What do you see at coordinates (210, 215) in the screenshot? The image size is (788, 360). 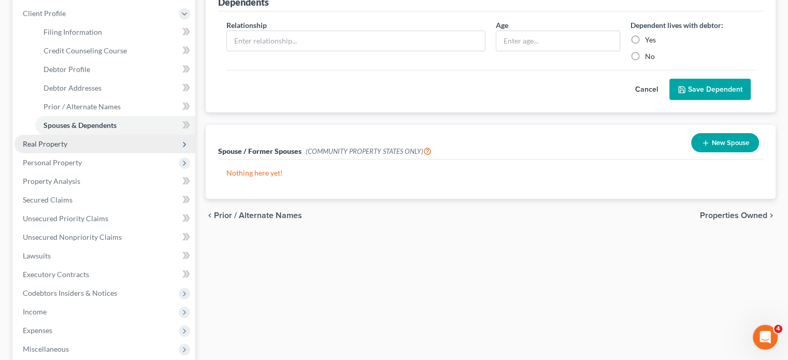 I see `i: chevron_left` at bounding box center [210, 215].